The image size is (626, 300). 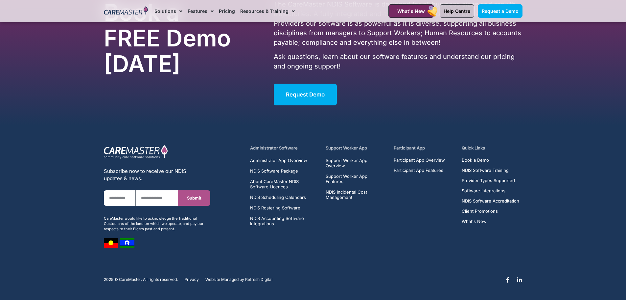 What do you see at coordinates (475, 160) in the screenshot?
I see `span: Book a Demo` at bounding box center [475, 160].